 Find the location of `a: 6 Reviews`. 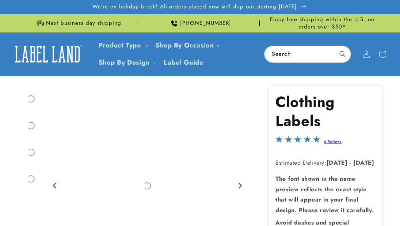

a: 6 Reviews is located at coordinates (333, 141).